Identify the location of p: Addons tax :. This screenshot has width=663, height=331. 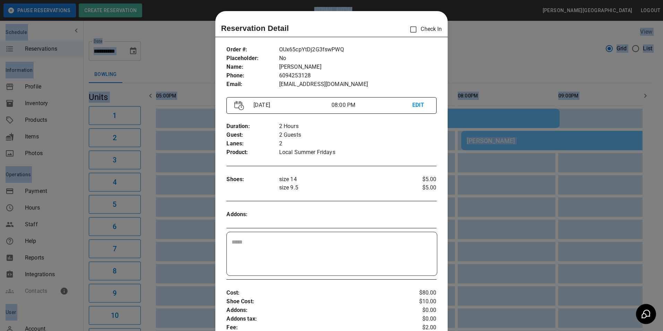
(314, 319).